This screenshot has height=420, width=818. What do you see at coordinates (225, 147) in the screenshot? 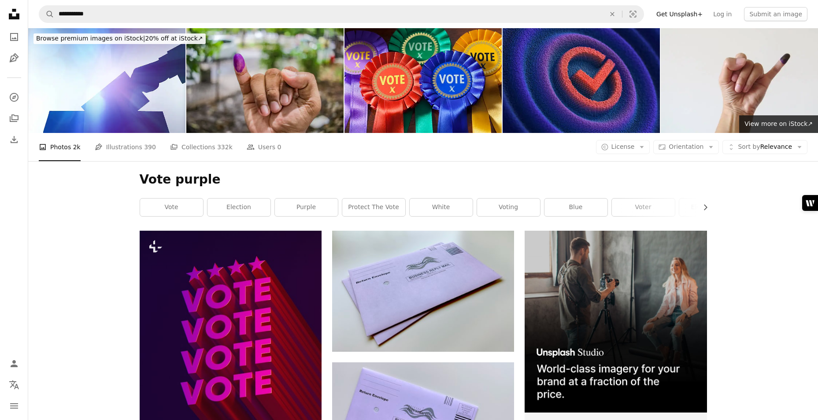
I see `span: 332k` at bounding box center [225, 147].